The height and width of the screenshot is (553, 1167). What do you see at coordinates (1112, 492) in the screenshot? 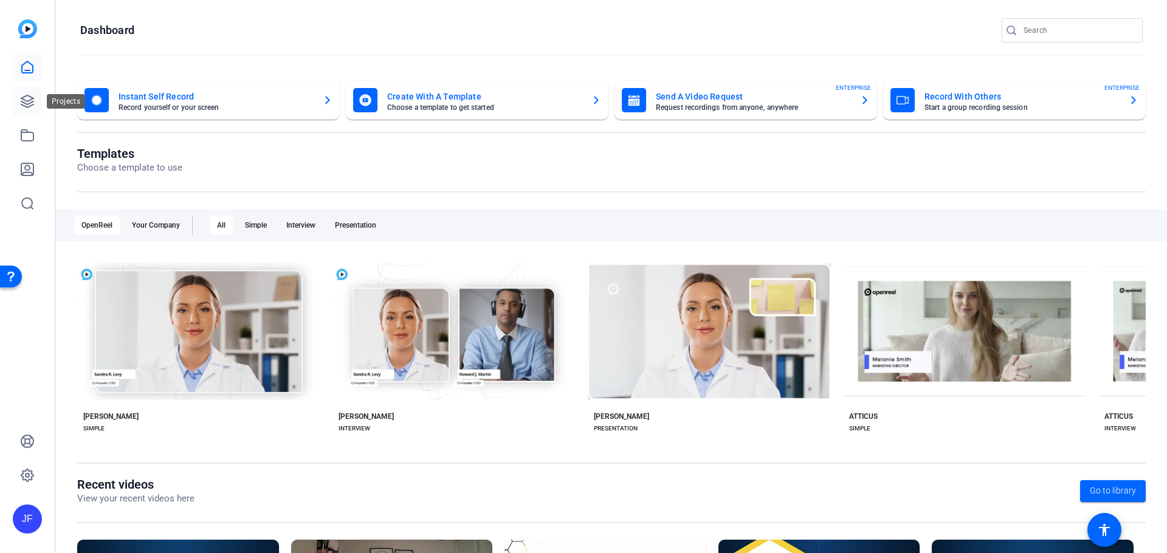
I see `a: Go to library` at bounding box center [1112, 492].